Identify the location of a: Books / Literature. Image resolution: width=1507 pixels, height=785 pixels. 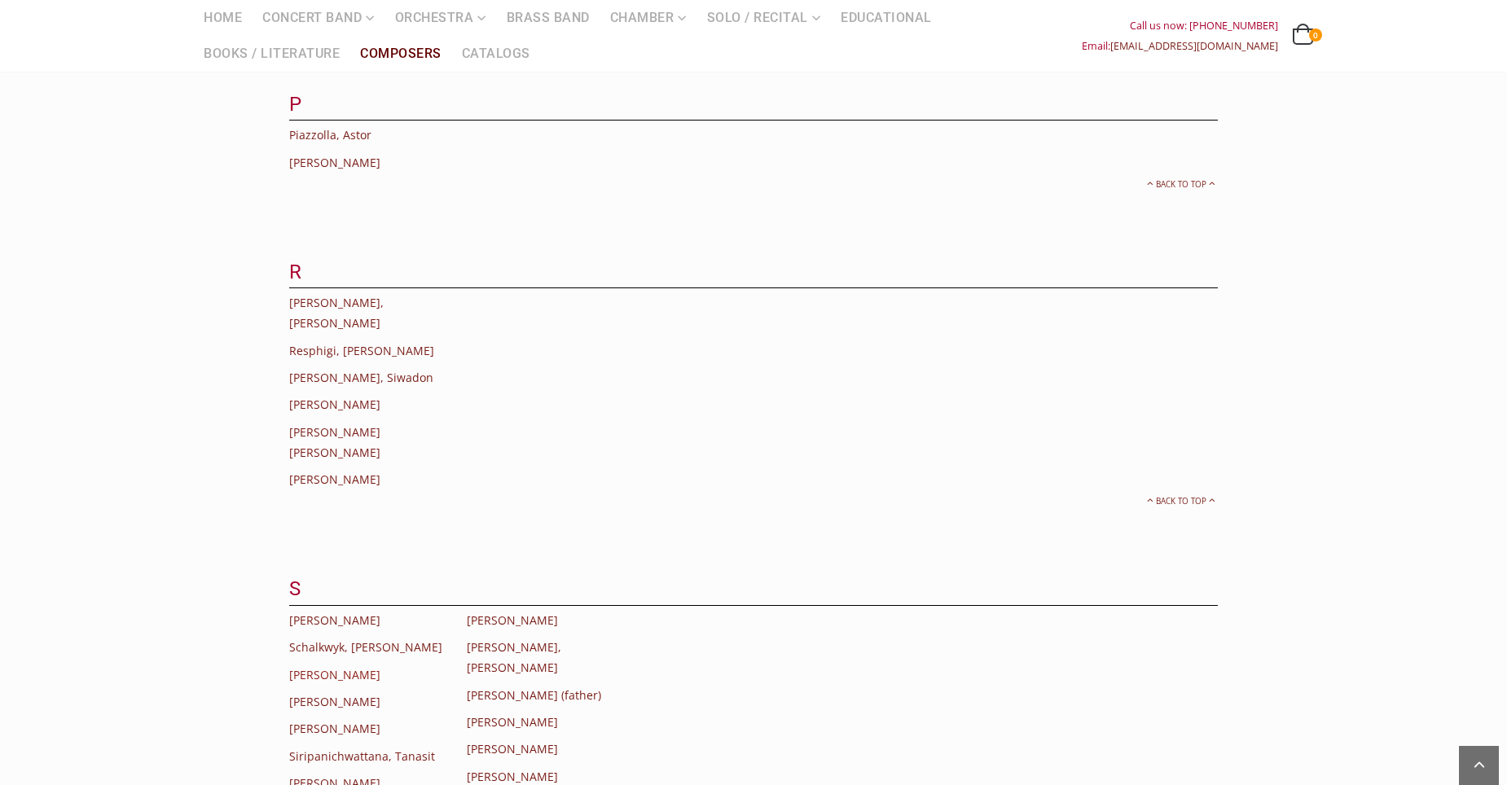
(271, 54).